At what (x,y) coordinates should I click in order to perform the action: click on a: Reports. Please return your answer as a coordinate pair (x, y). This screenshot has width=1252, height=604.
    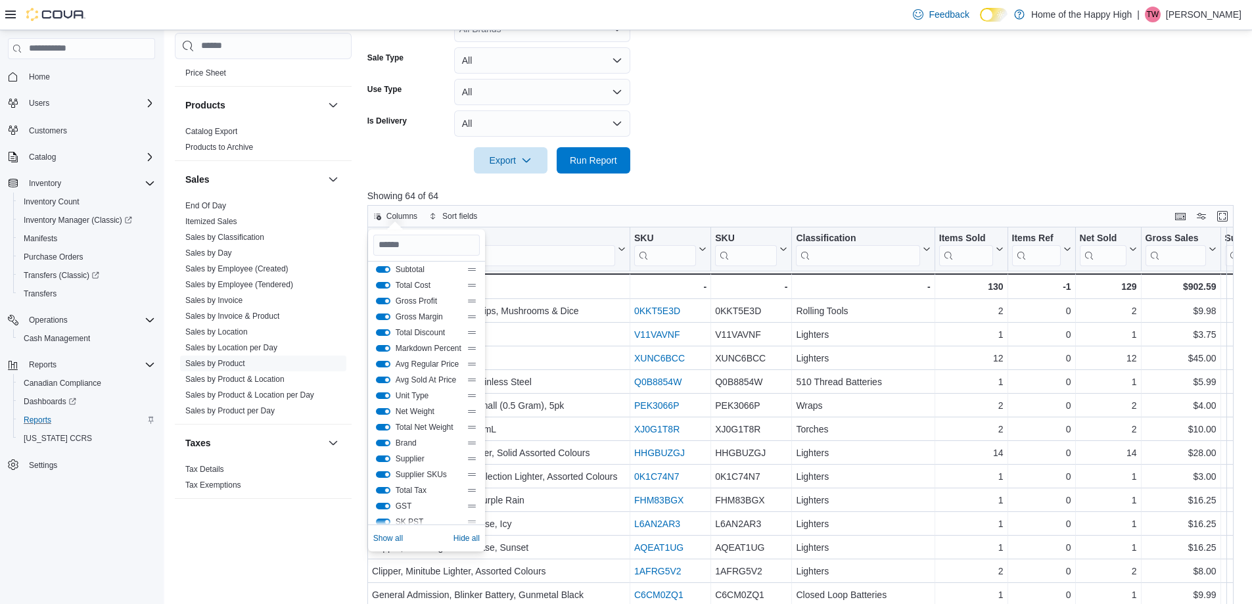
    Looking at the image, I should click on (37, 420).